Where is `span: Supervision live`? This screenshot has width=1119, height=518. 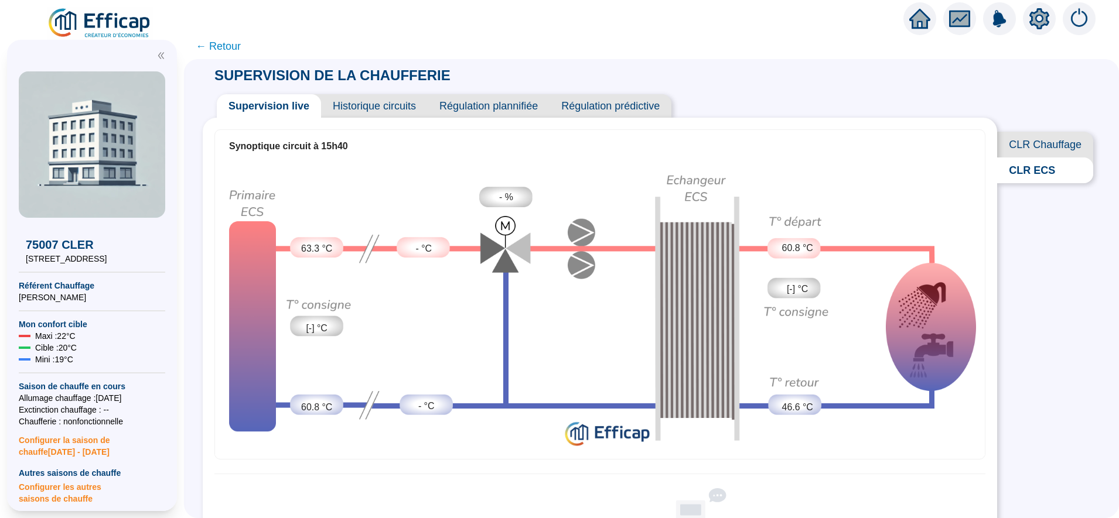
span: Supervision live is located at coordinates (269, 106).